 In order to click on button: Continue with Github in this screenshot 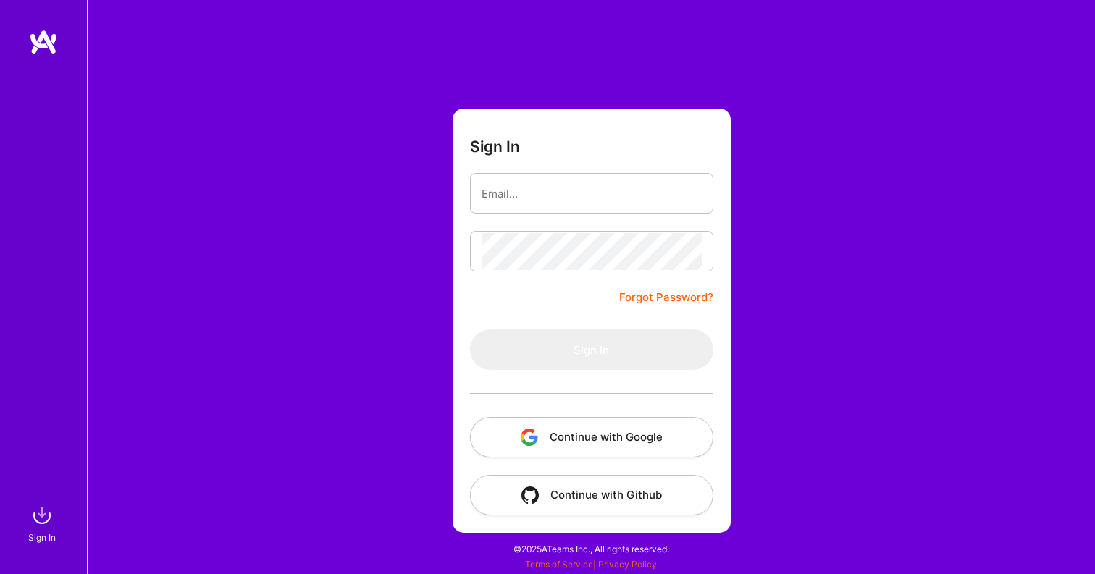, I will do `click(591, 495)`.